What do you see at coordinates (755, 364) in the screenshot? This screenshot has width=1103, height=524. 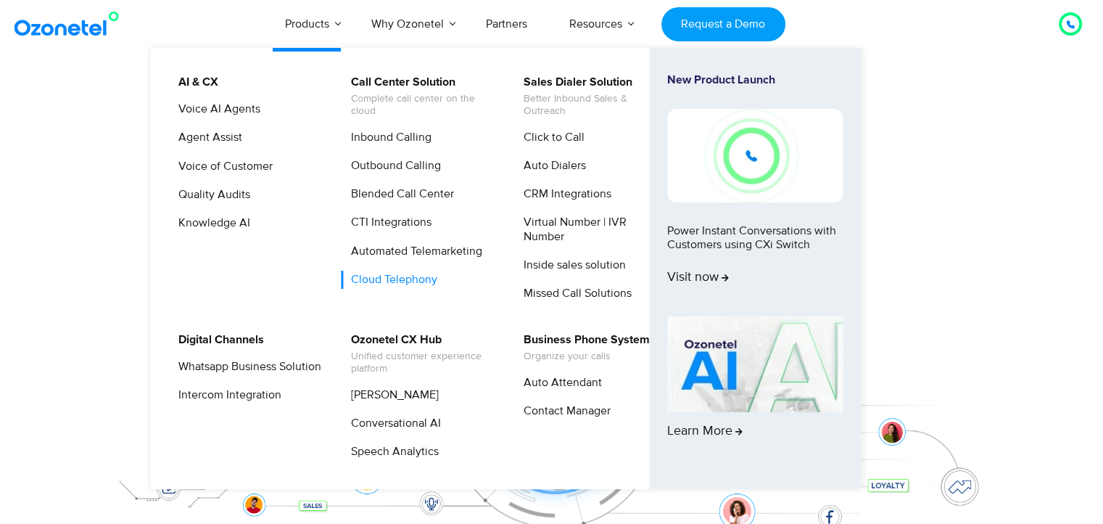 I see `img: AI` at bounding box center [755, 364].